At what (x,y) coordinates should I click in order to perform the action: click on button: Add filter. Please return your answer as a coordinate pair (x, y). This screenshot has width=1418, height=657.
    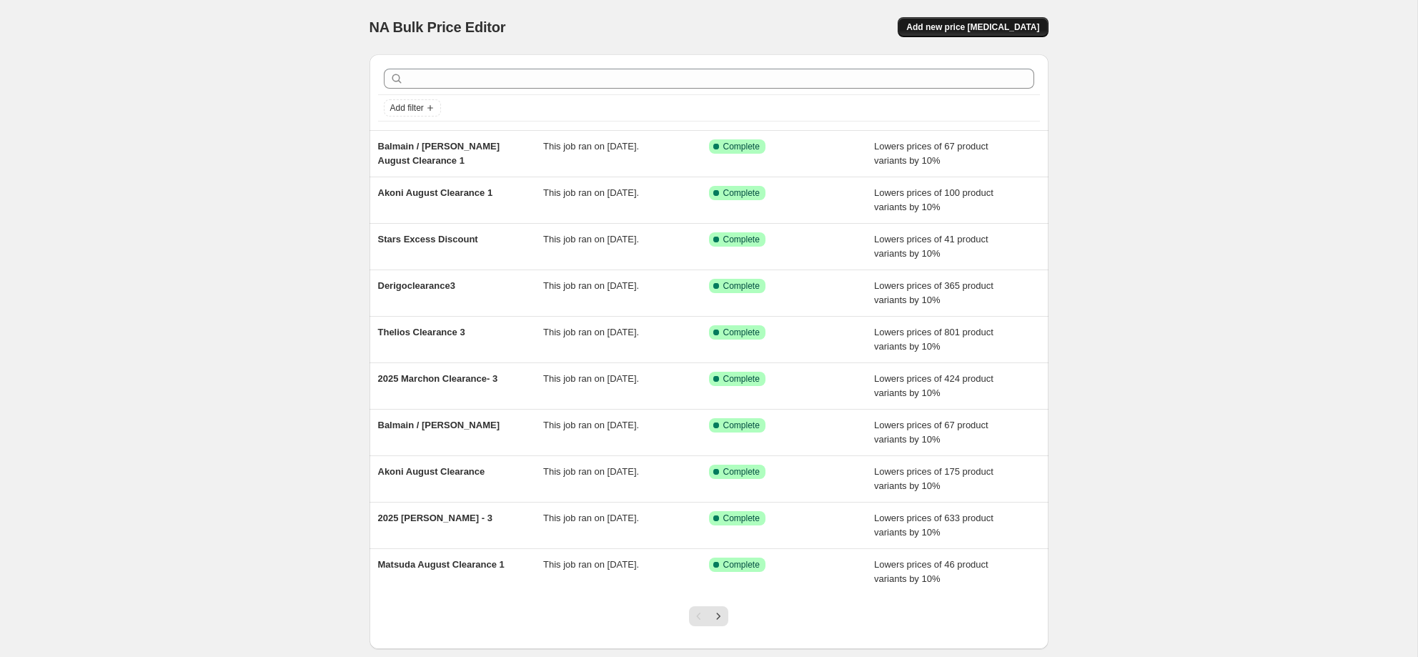
    Looking at the image, I should click on (412, 108).